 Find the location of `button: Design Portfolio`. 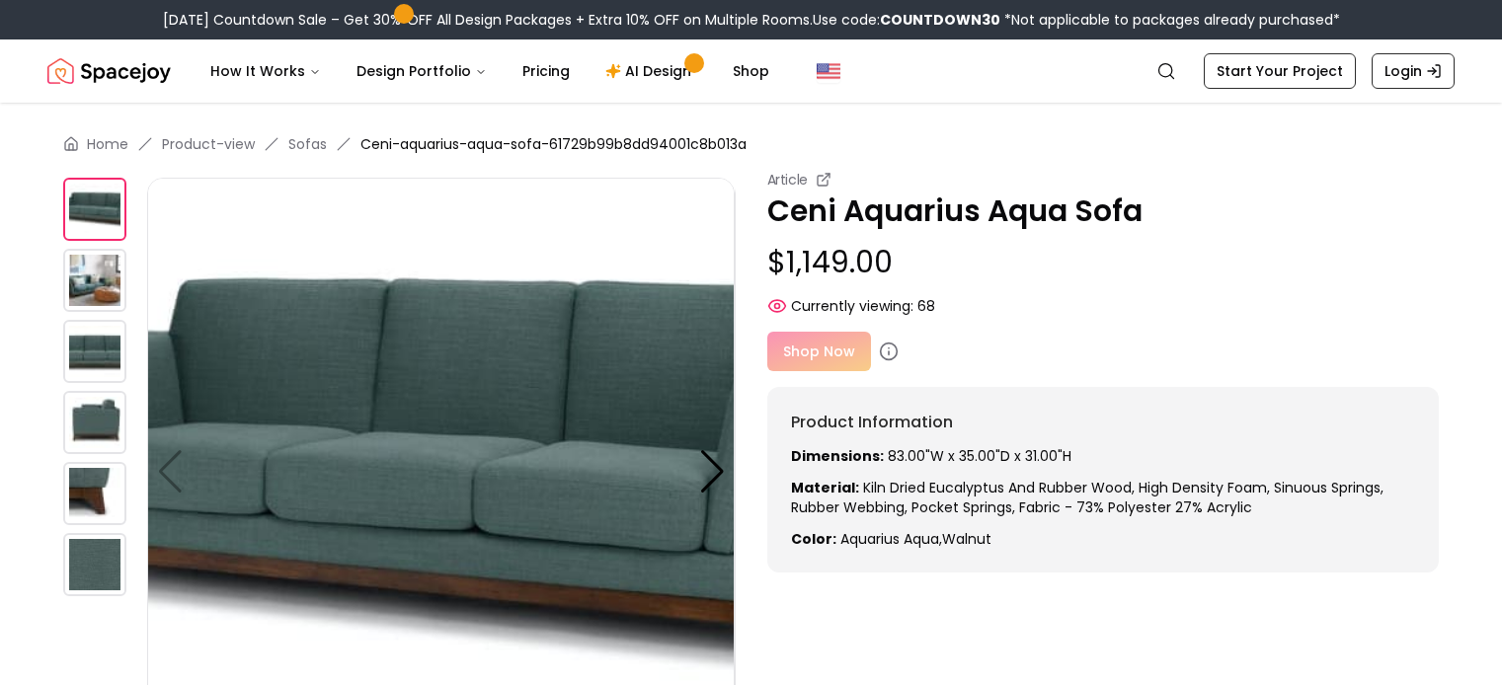

button: Design Portfolio is located at coordinates (422, 71).